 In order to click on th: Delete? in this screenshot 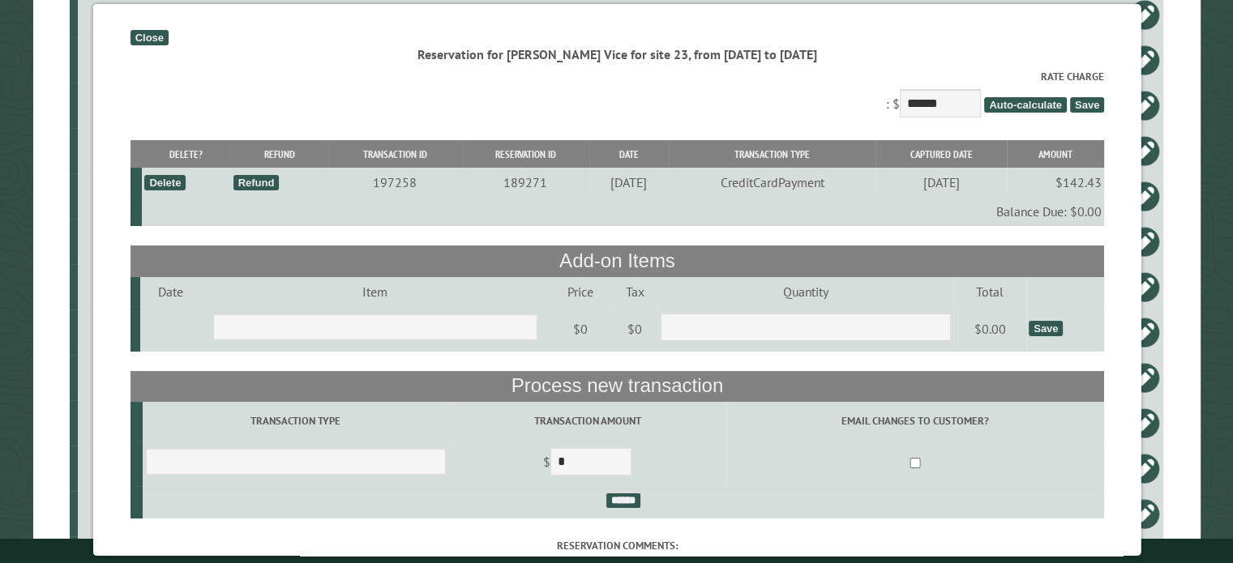, I will do `click(185, 154)`.